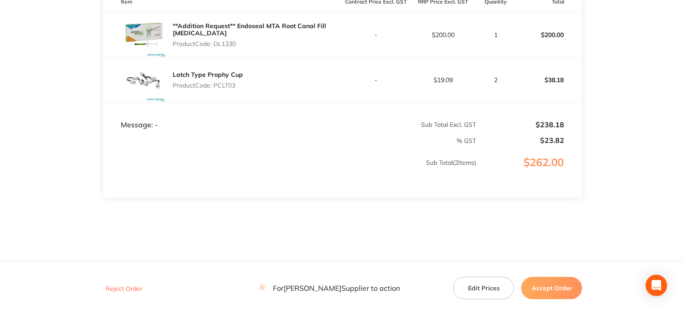 The image size is (685, 314). Describe the element at coordinates (520, 125) in the screenshot. I see `p: $238.18` at that location.